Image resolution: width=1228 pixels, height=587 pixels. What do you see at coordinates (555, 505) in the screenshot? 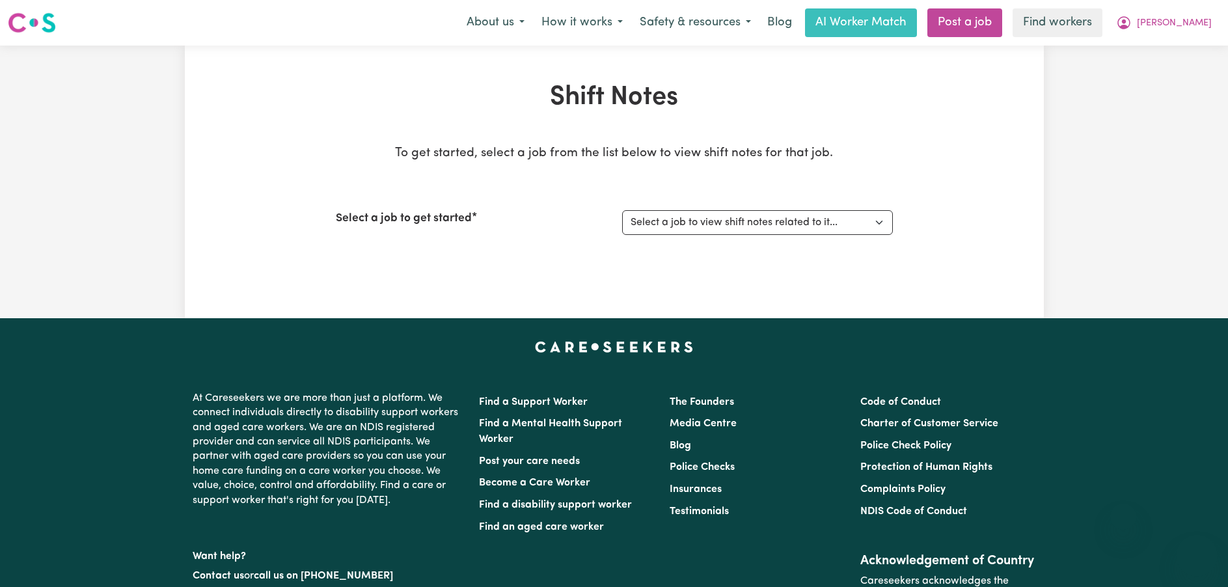
I see `a: Find a disability support worker` at bounding box center [555, 505].